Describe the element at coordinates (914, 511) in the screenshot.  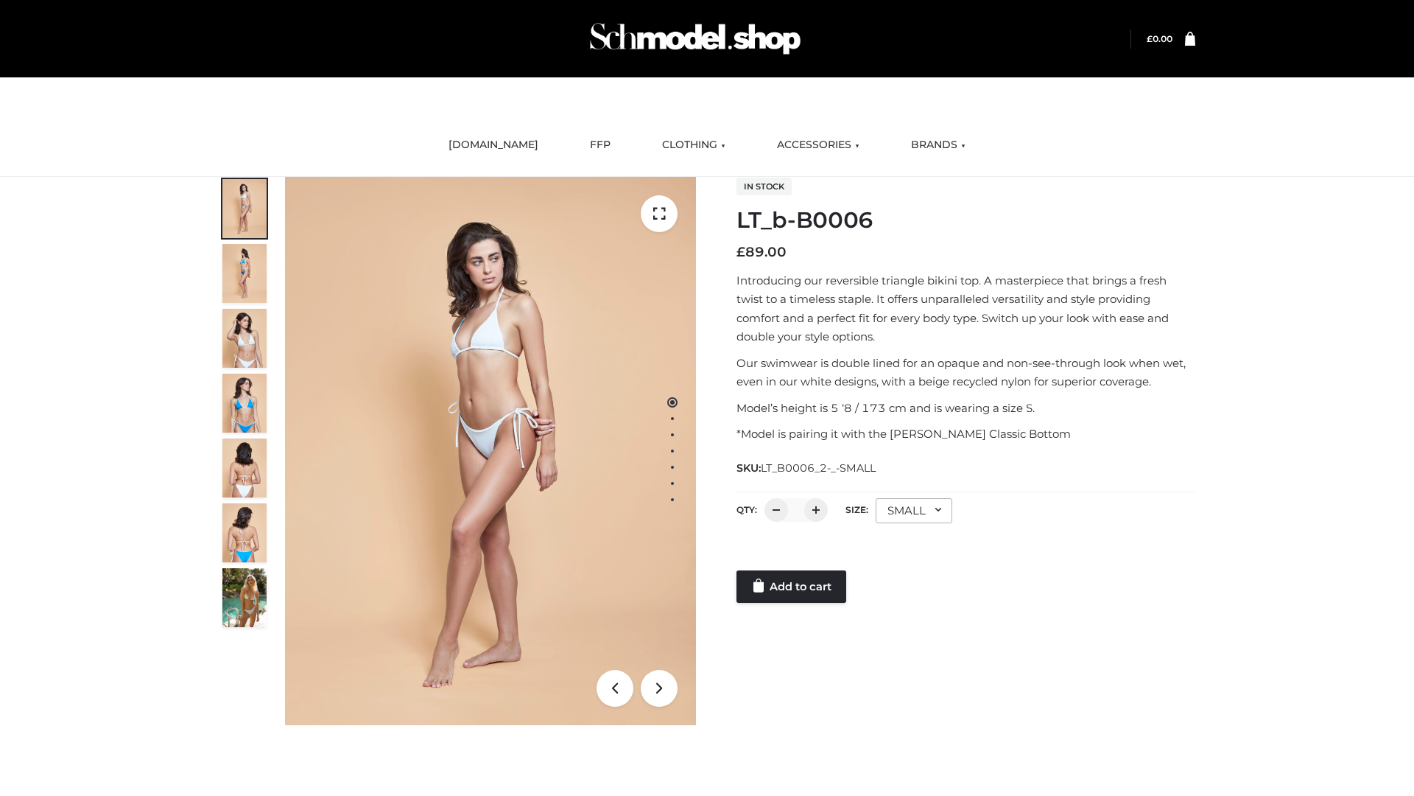
I see `div: SMALL` at that location.